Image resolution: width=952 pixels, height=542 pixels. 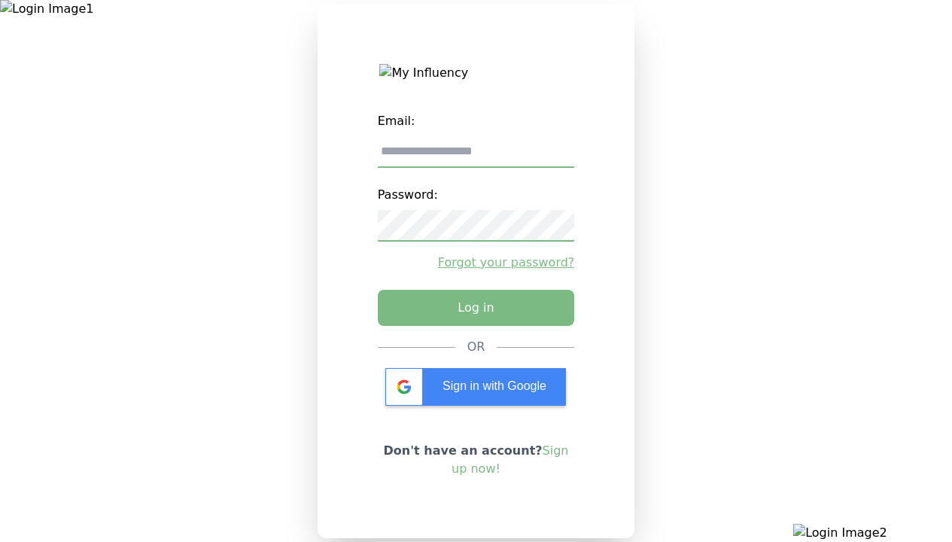 I want to click on button: Log in, so click(x=476, y=308).